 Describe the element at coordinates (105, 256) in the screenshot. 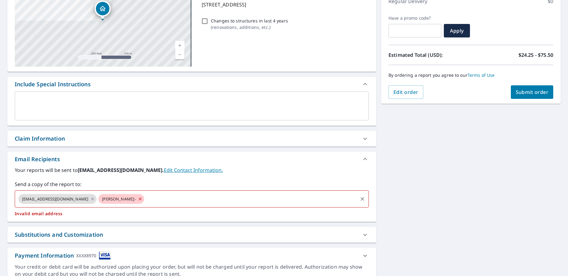

I see `img: cardImage` at that location.